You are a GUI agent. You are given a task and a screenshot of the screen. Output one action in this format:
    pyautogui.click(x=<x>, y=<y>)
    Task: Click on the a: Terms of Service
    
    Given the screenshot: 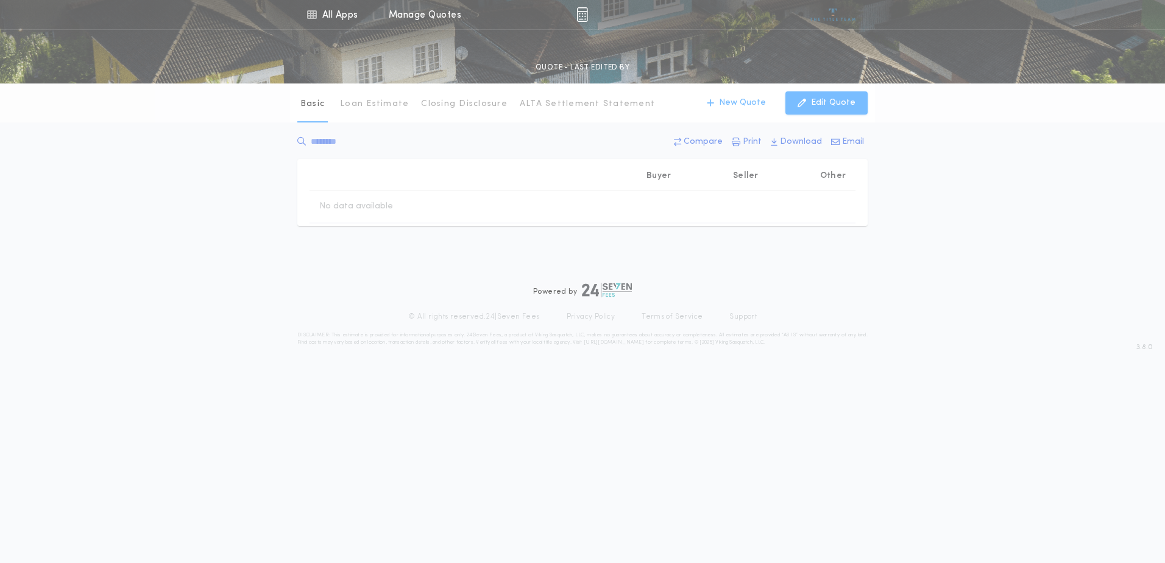 What is the action you would take?
    pyautogui.click(x=672, y=317)
    